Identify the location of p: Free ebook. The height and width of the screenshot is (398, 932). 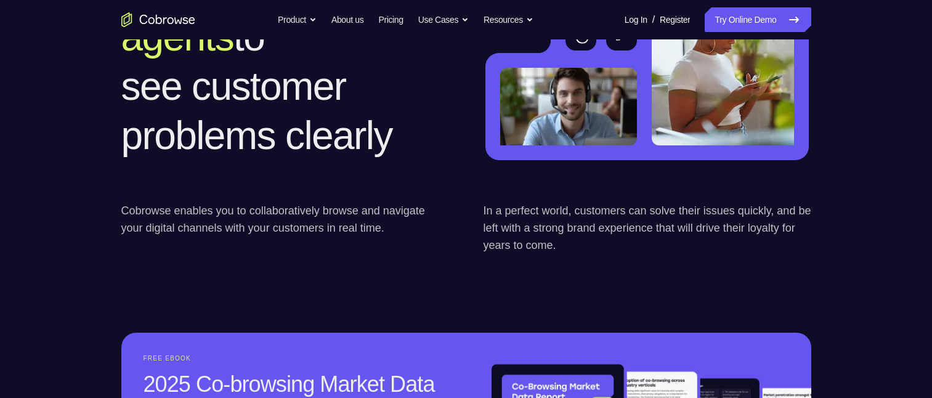
(294, 359).